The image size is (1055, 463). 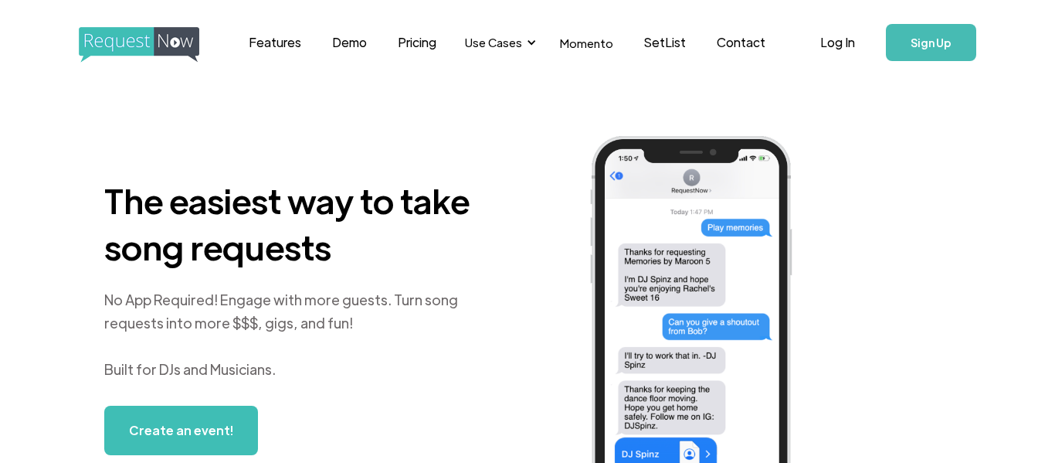 I want to click on a: SetList, so click(x=665, y=42).